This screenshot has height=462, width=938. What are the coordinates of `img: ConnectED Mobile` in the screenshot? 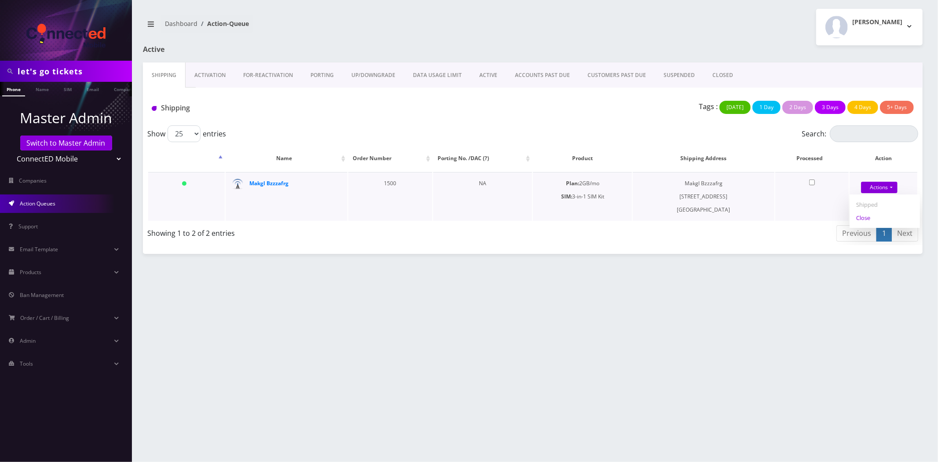 It's located at (66, 36).